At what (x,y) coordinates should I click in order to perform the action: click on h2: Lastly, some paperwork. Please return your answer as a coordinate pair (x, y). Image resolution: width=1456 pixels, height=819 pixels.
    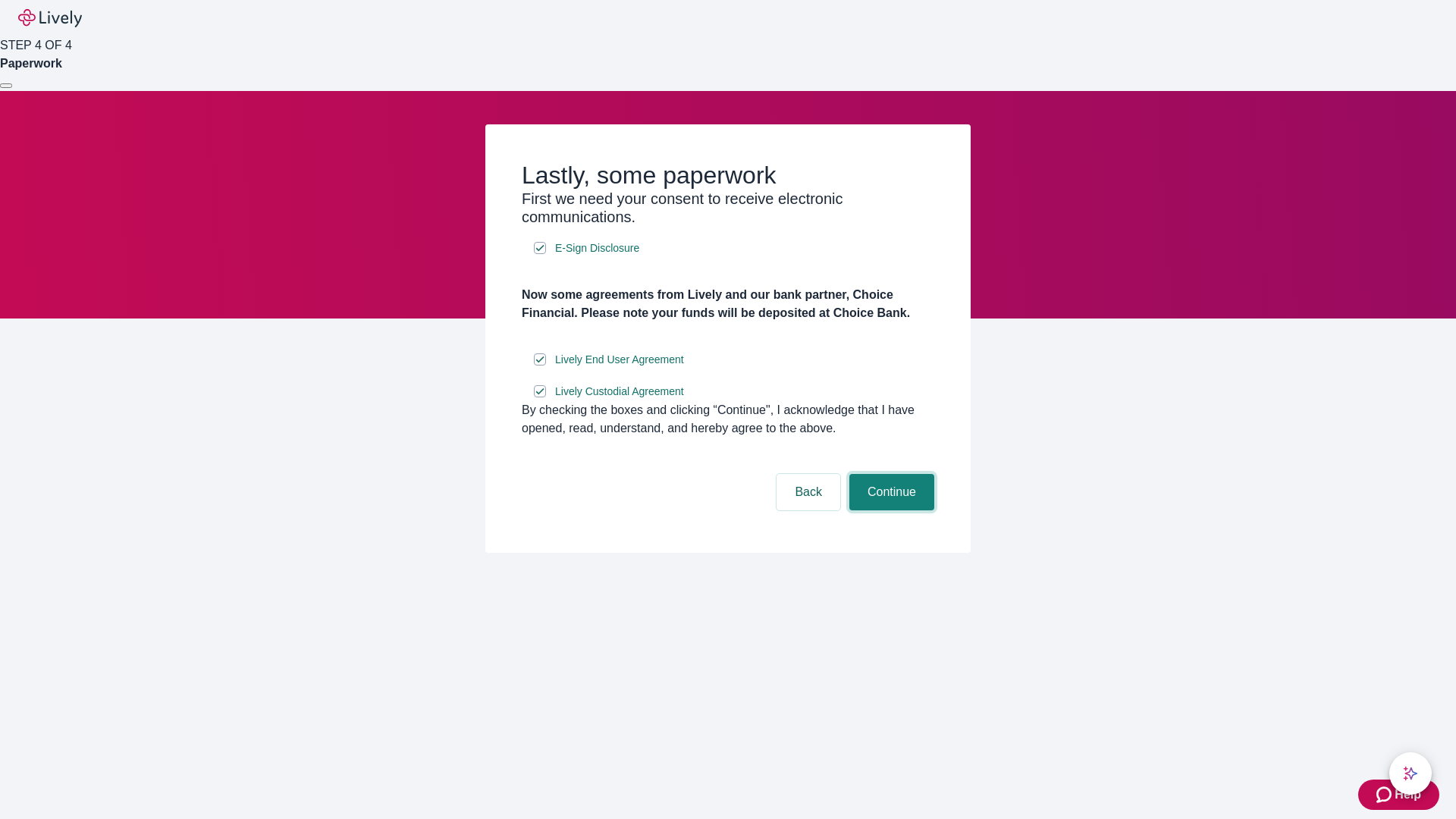
    Looking at the image, I should click on (728, 176).